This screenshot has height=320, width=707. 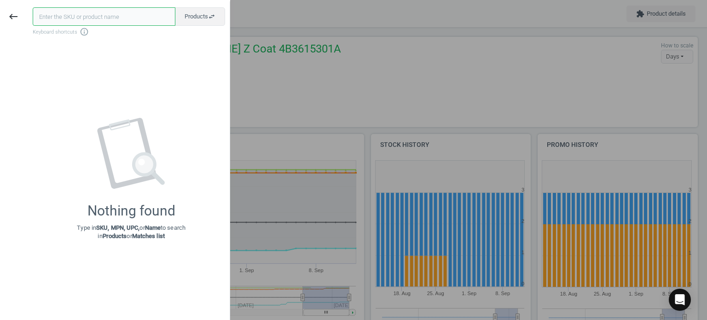 I want to click on button: keyboard_backspace, so click(x=13, y=17).